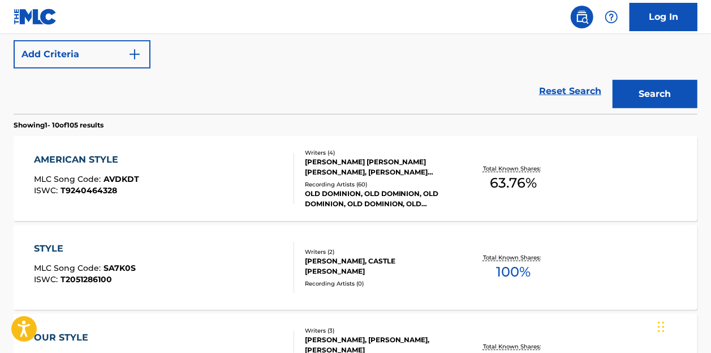 Image resolution: width=711 pixels, height=353 pixels. I want to click on div: STYLE, so click(85, 248).